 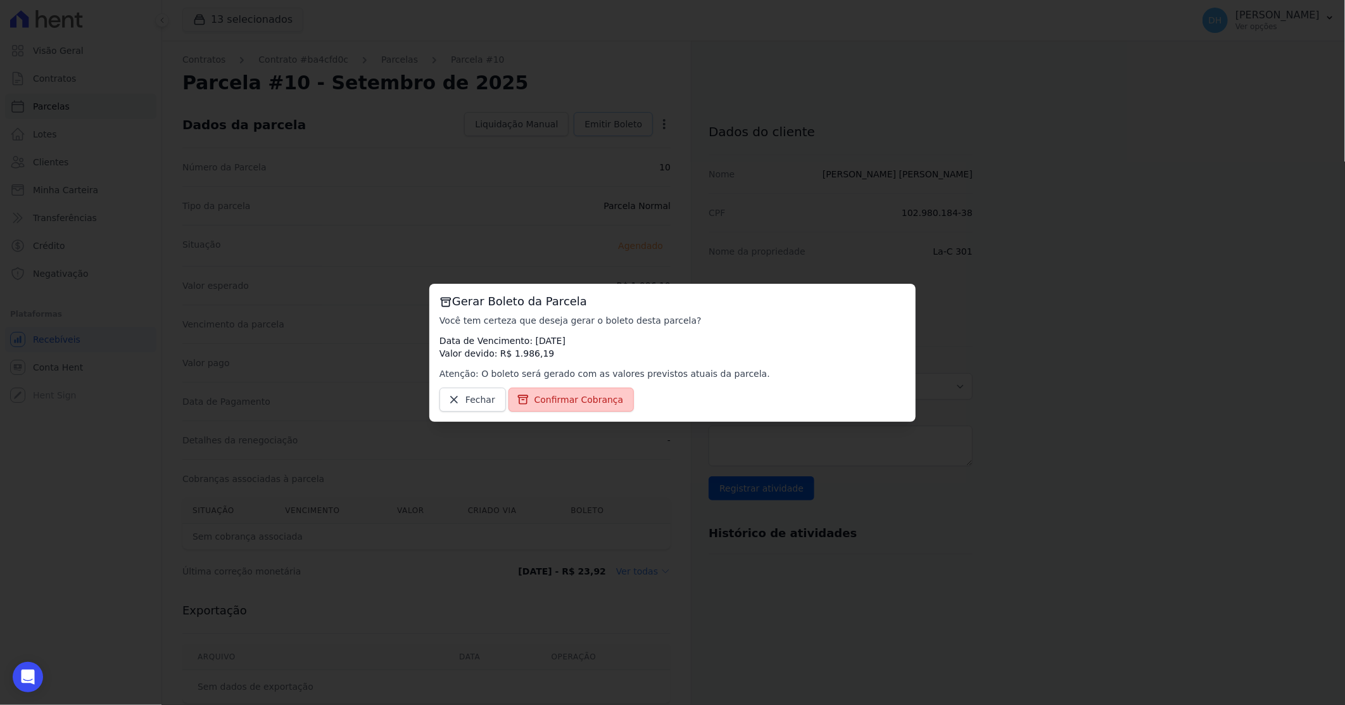 I want to click on p: Atenção: O boleto será gerado com as valores previstos atuais da parcela., so click(x=673, y=374).